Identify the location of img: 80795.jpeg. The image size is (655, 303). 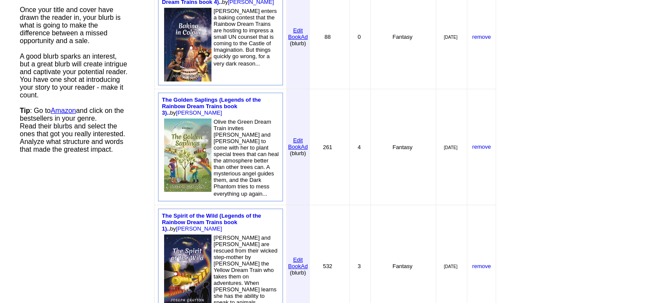
(188, 44).